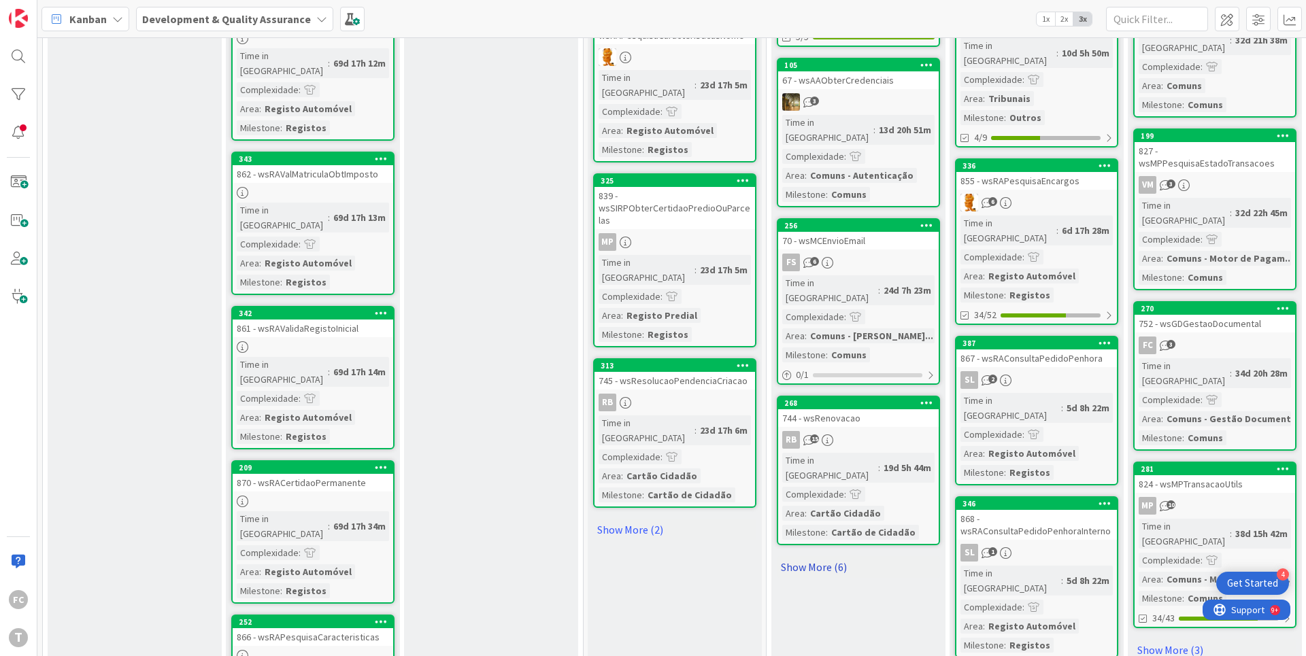  Describe the element at coordinates (18, 18) in the screenshot. I see `img: Visit kanbanzone.com` at that location.